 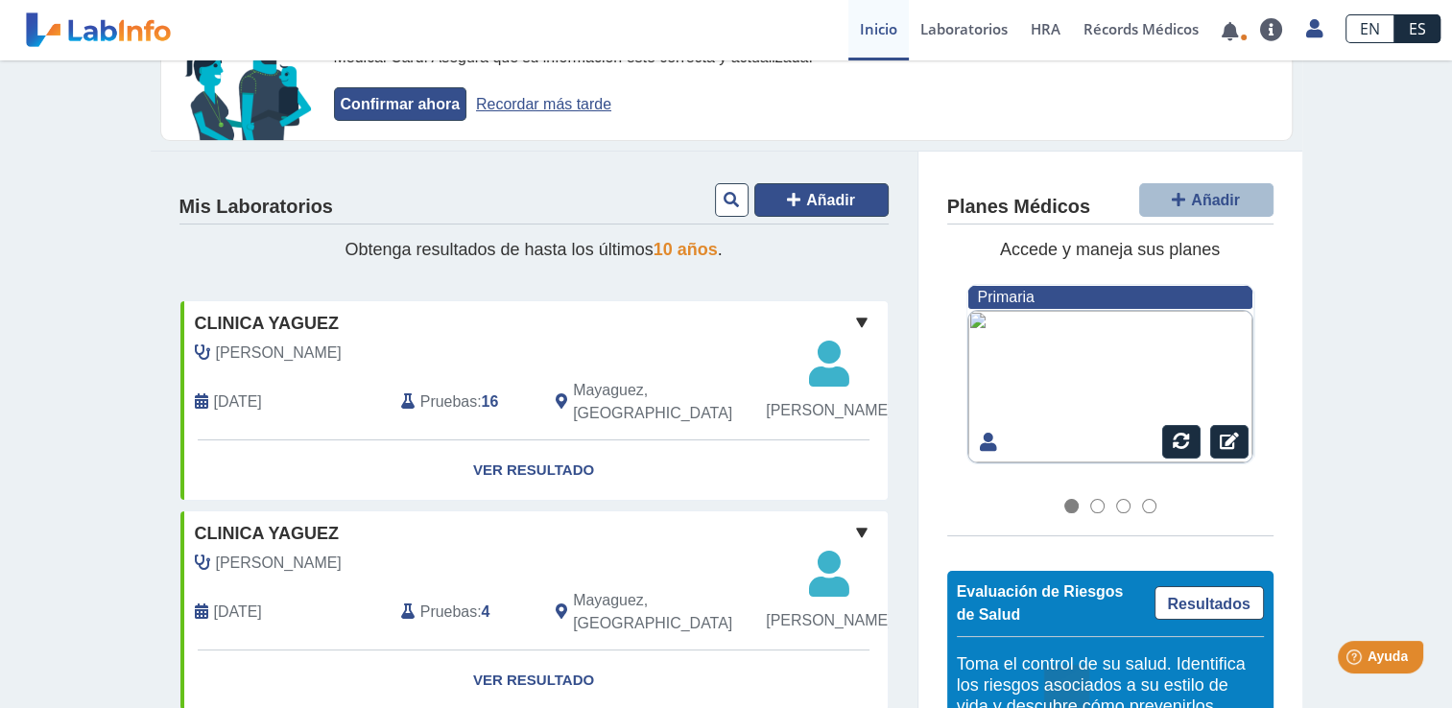 I want to click on span: Evaluación de Riesgos de Salud, so click(x=1040, y=603).